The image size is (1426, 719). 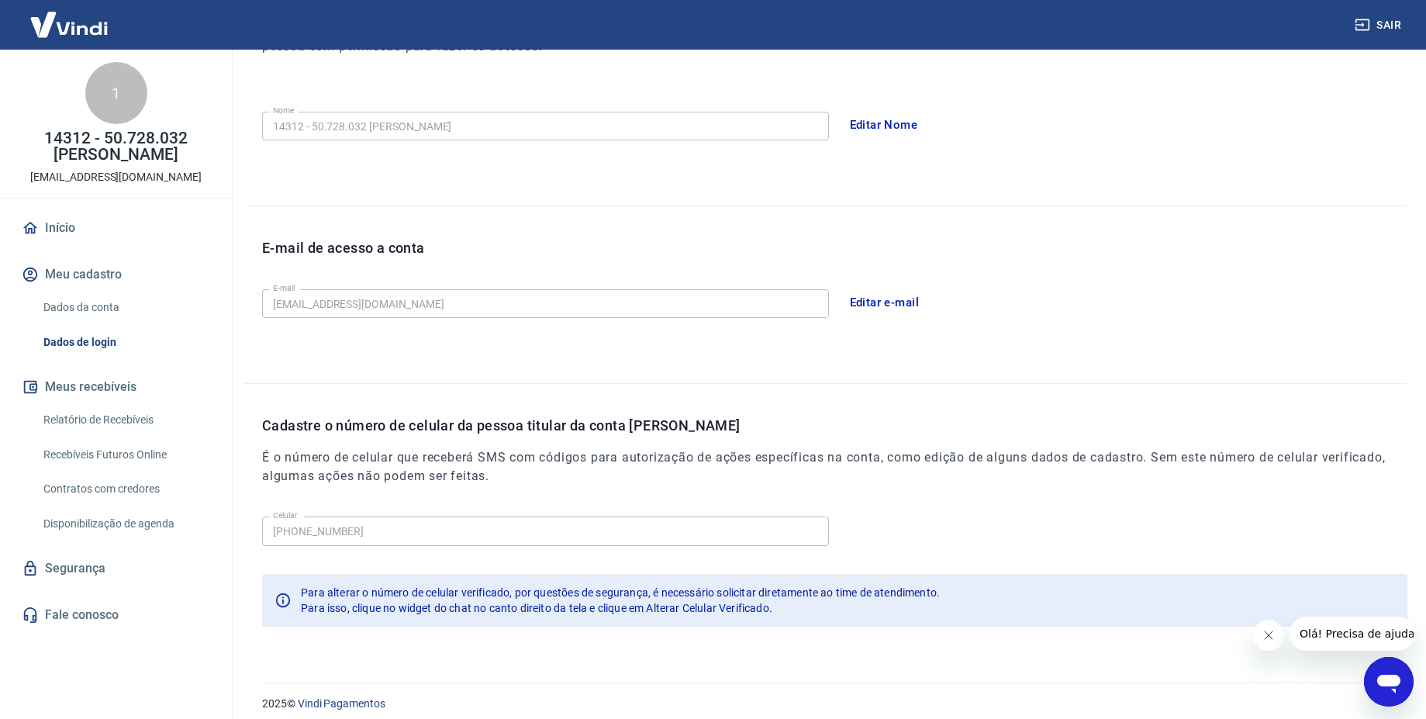 What do you see at coordinates (70, 17) in the screenshot?
I see `span: Olá! Precisa de ajuda?` at bounding box center [70, 17].